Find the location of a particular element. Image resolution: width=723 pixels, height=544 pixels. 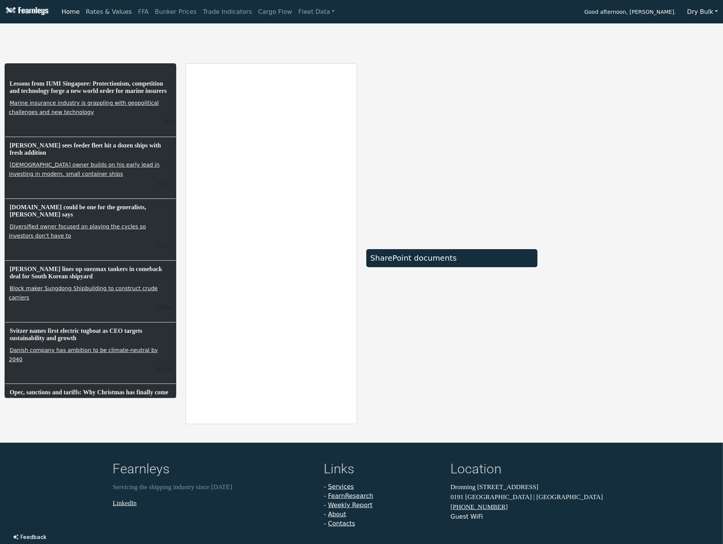

a: Weekly Report is located at coordinates (350, 505).